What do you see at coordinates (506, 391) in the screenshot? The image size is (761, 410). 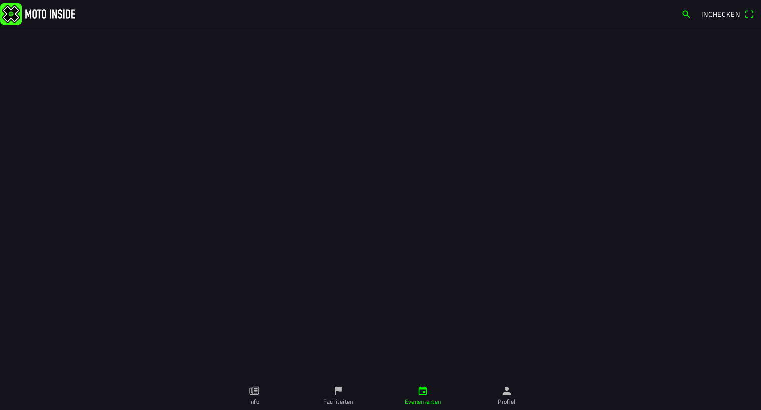 I see `ion-icon: person` at bounding box center [506, 391].